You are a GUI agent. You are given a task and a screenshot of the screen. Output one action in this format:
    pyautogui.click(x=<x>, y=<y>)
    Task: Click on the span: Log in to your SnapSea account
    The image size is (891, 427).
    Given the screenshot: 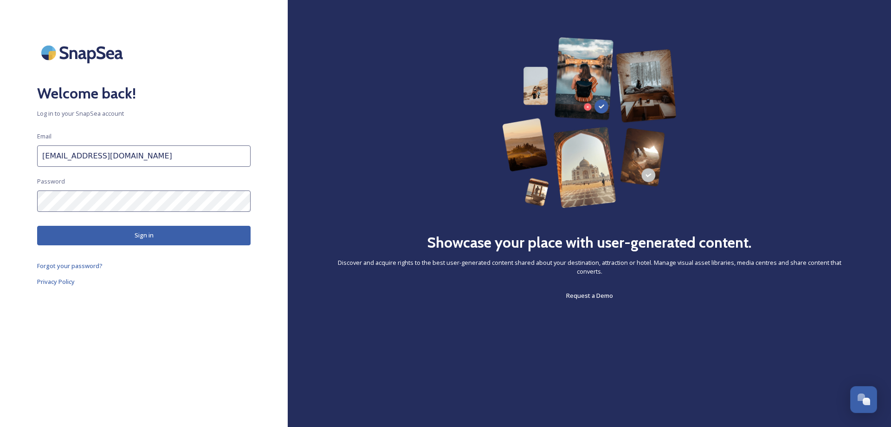 What is the action you would take?
    pyautogui.click(x=144, y=113)
    